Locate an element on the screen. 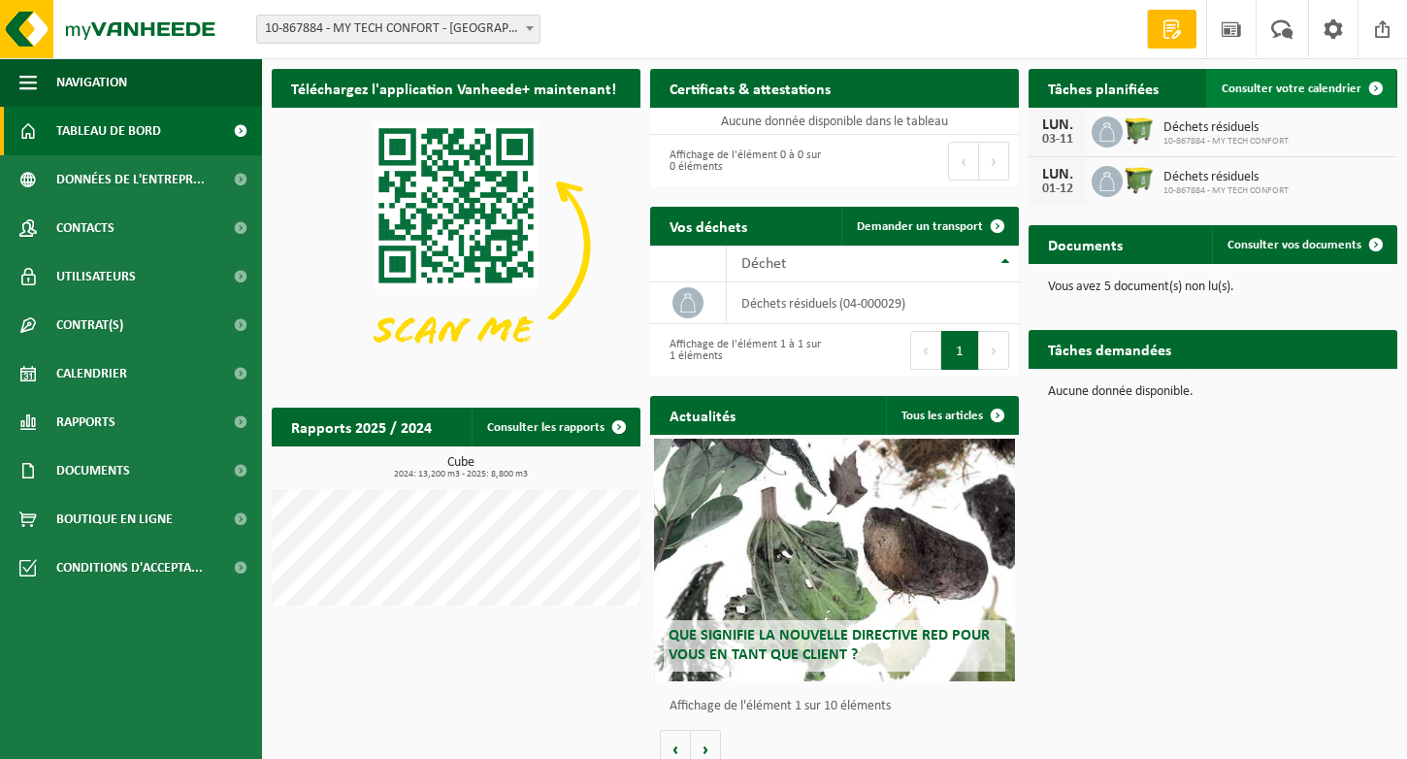 The width and height of the screenshot is (1407, 759). h2: Actualités is located at coordinates (703, 414).